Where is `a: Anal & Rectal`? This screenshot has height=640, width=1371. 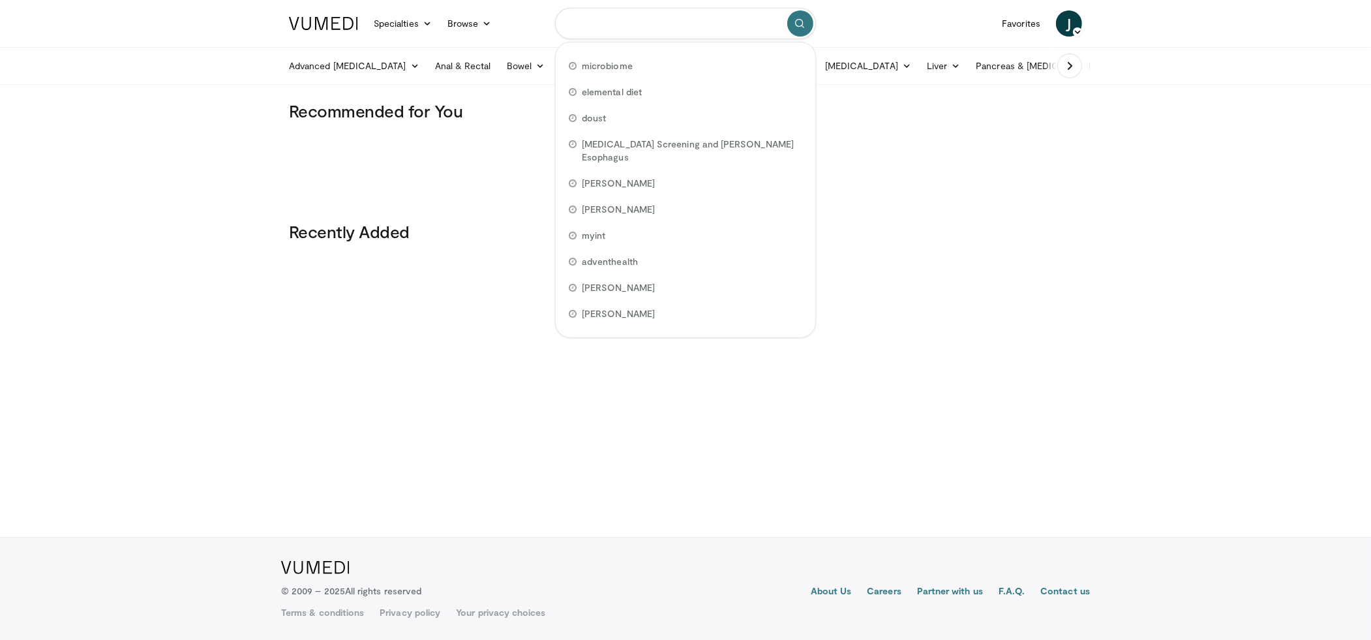 a: Anal & Rectal is located at coordinates (463, 66).